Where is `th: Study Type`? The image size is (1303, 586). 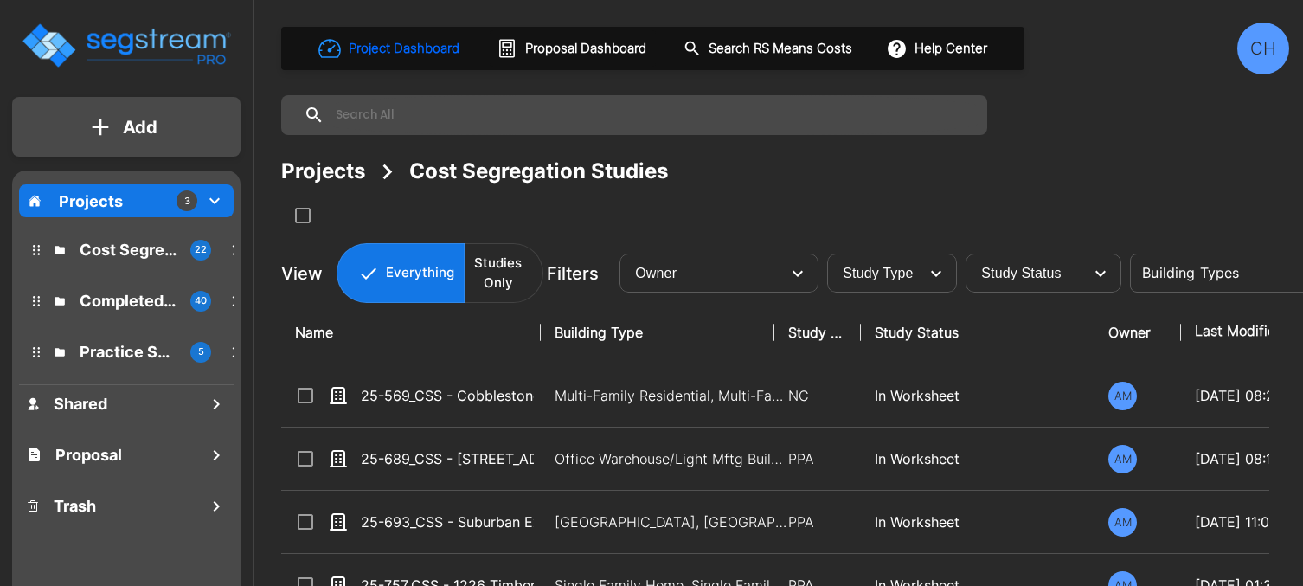
th: Study Type is located at coordinates (818, 332).